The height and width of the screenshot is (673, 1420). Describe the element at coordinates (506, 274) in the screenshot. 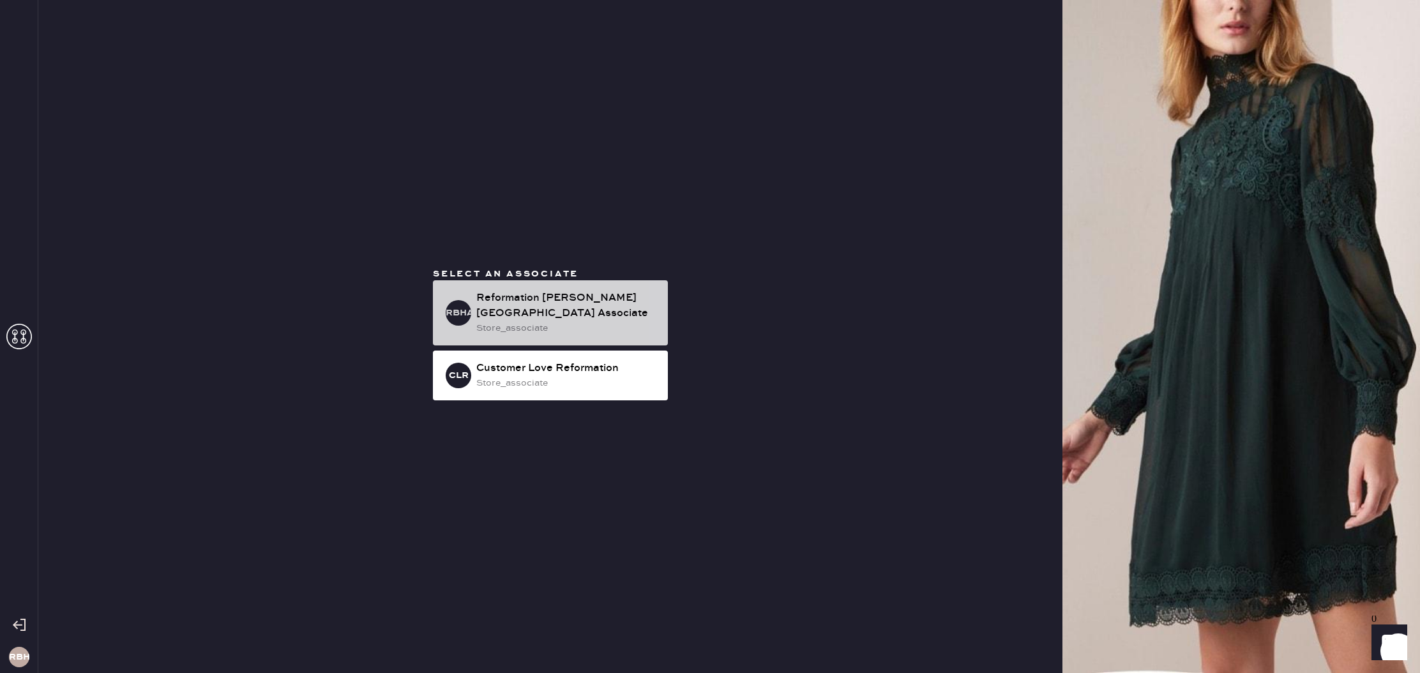

I see `span: Select an associate` at that location.